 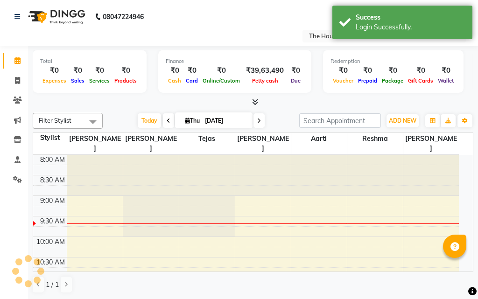 What do you see at coordinates (319, 139) in the screenshot?
I see `span: Aarti` at bounding box center [319, 139].